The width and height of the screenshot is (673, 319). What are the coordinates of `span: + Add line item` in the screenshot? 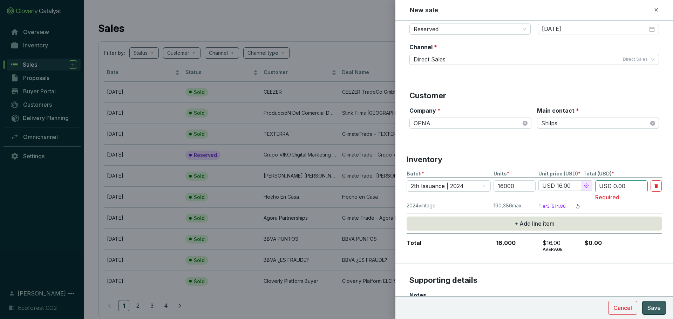 It's located at (534, 223).